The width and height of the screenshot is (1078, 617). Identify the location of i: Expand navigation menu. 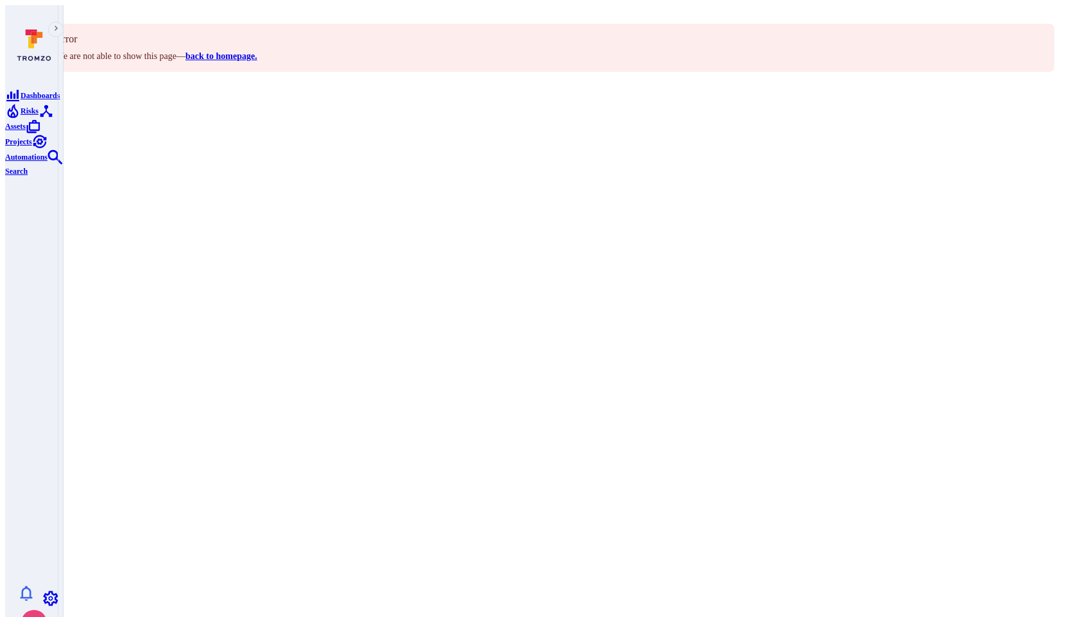
(56, 30).